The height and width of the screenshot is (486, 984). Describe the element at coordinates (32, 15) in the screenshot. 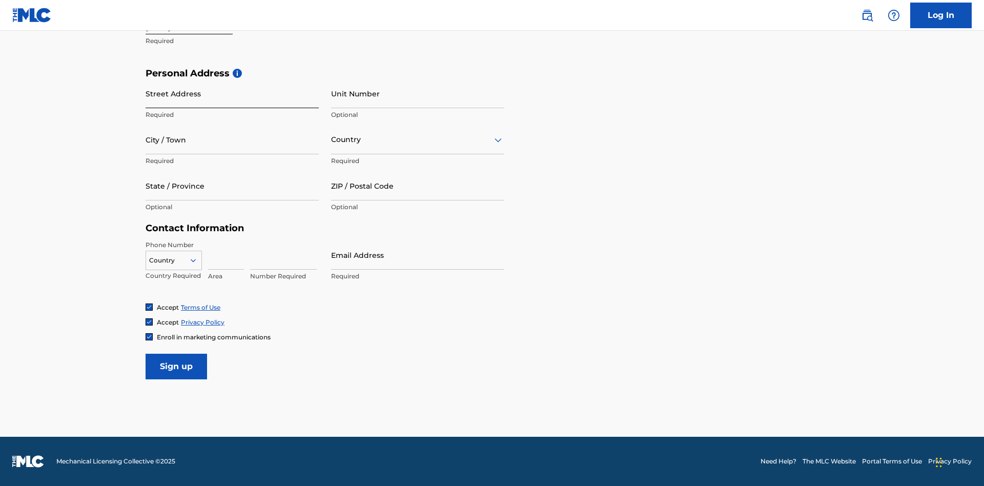

I see `img: MLC Logo` at that location.